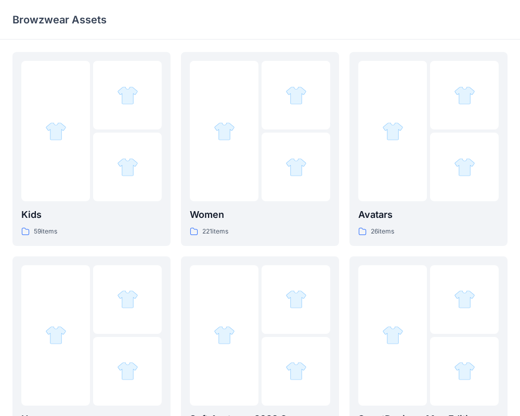  Describe the element at coordinates (45, 232) in the screenshot. I see `p: 59 items` at that location.